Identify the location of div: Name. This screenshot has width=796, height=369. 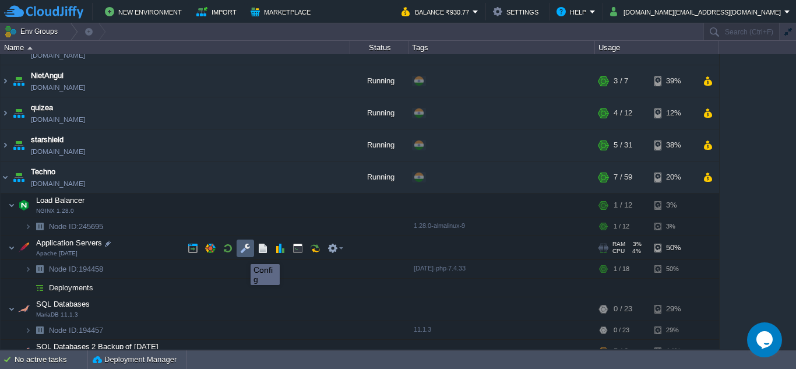
(175, 47).